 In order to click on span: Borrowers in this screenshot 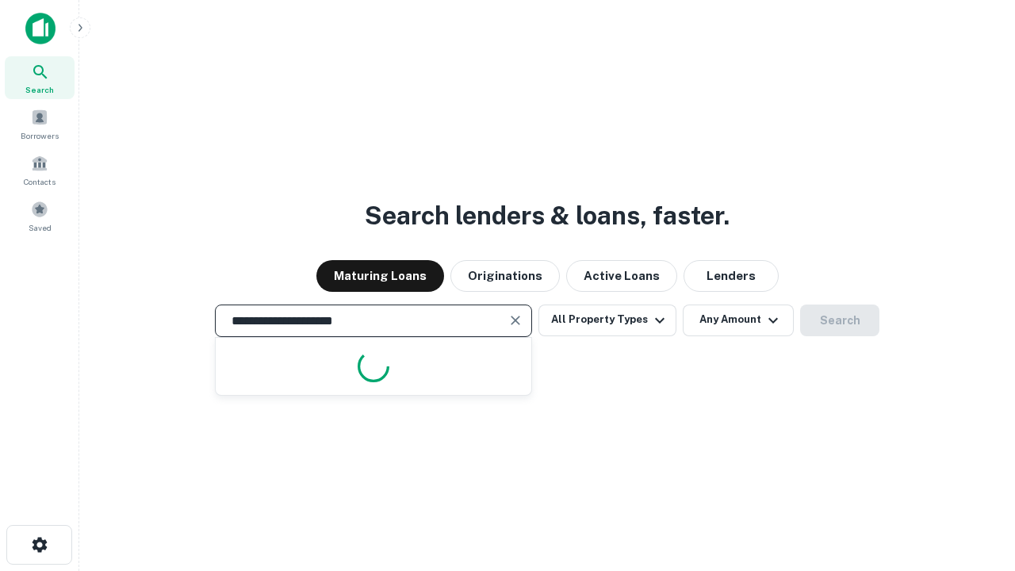, I will do `click(40, 136)`.